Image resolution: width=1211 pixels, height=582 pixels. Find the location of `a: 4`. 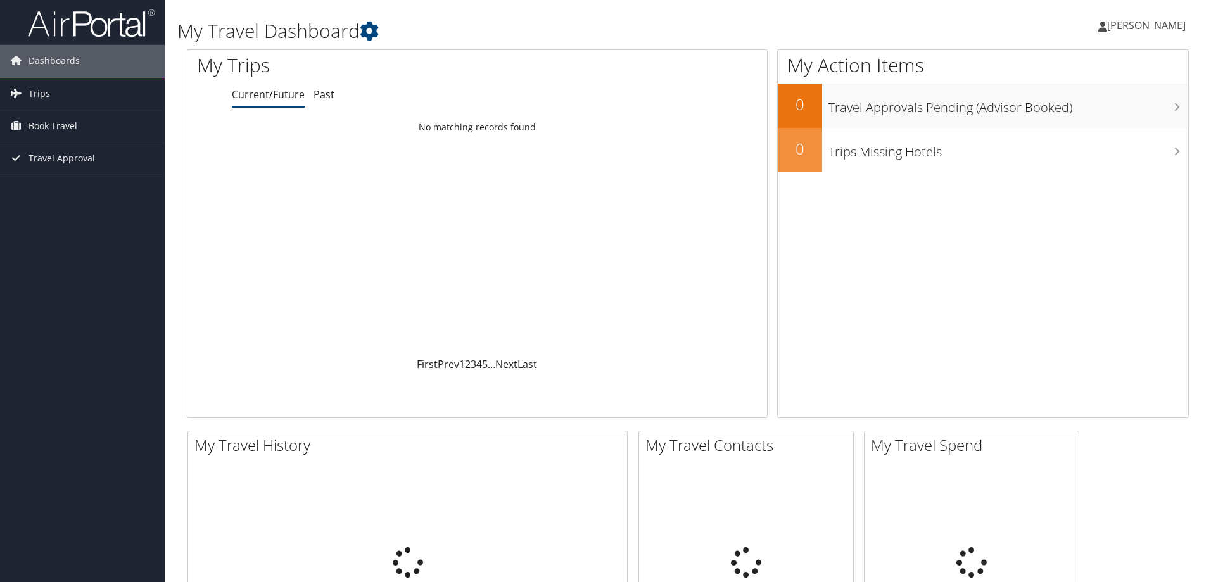

a: 4 is located at coordinates (479, 364).